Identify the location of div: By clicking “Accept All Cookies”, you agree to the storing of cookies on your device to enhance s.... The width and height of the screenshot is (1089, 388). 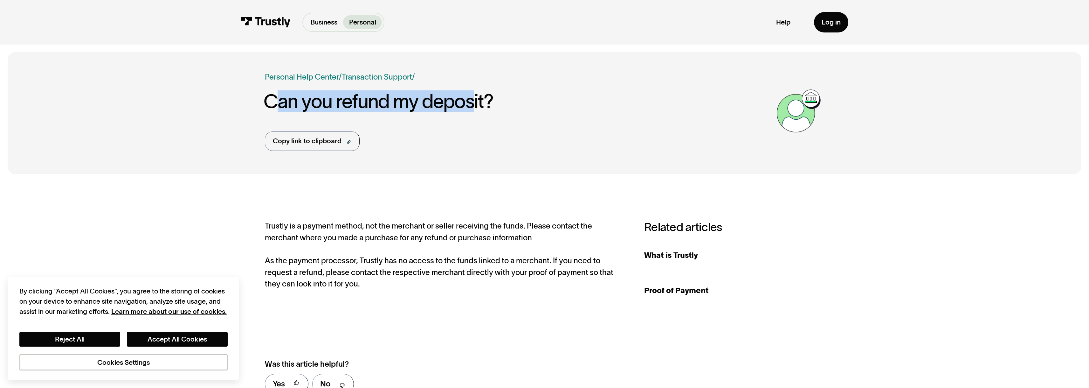
(123, 301).